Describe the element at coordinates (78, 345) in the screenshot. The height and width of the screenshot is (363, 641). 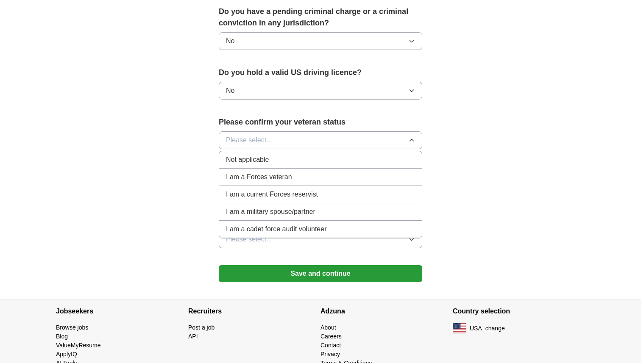
I see `a: ValueMyResume` at that location.